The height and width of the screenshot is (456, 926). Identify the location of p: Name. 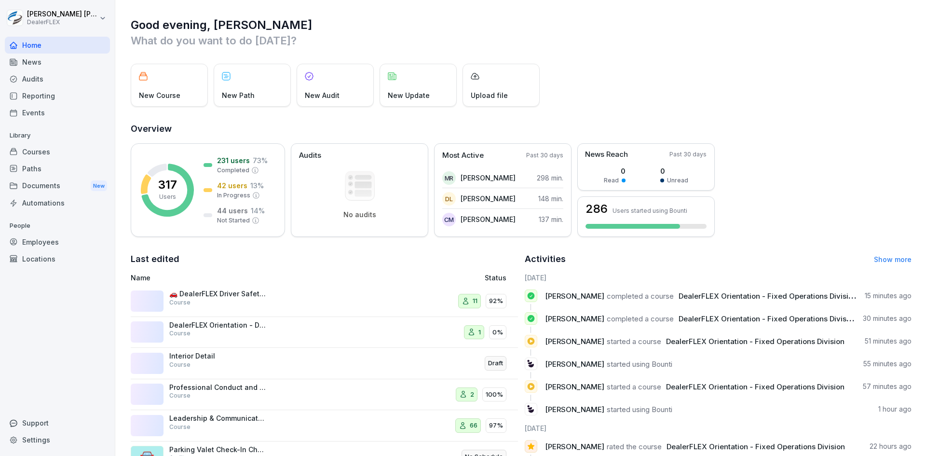
(252, 277).